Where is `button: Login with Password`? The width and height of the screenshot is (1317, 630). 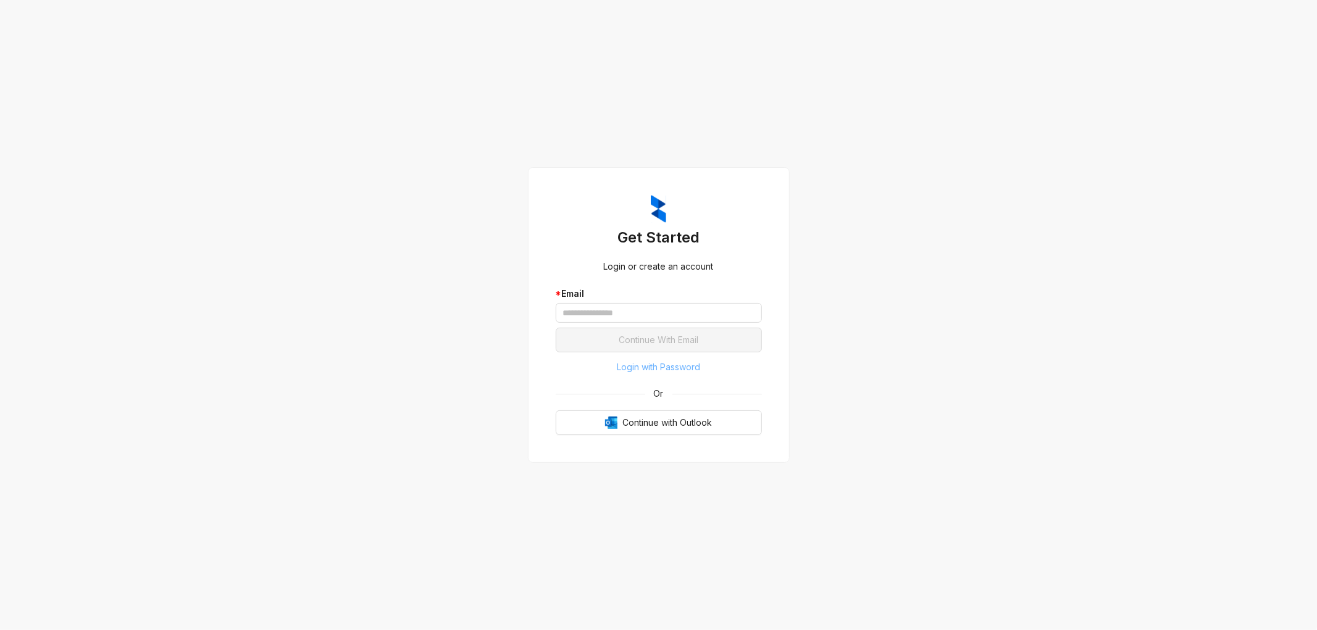
button: Login with Password is located at coordinates (659, 367).